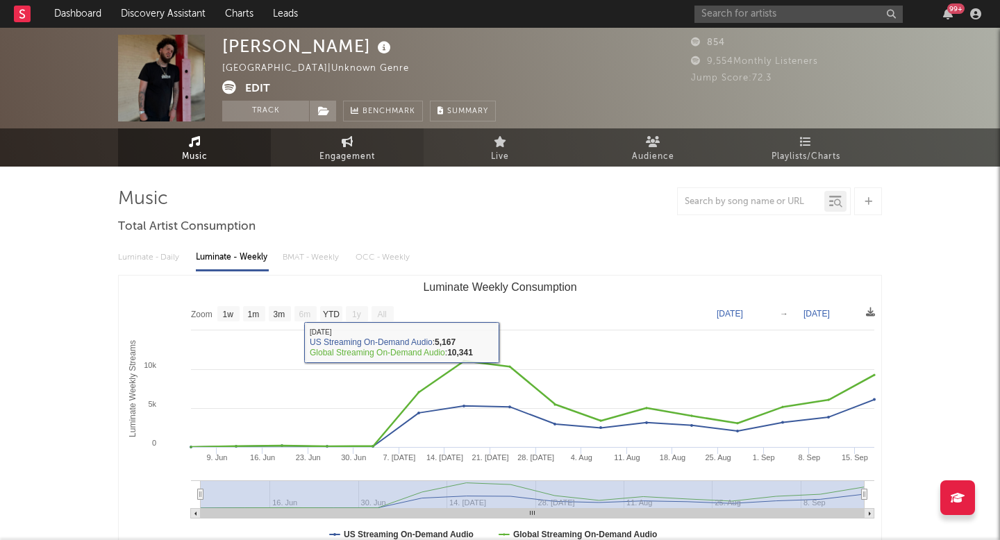 Image resolution: width=1000 pixels, height=540 pixels. What do you see at coordinates (381, 315) in the screenshot?
I see `text: All` at bounding box center [381, 315].